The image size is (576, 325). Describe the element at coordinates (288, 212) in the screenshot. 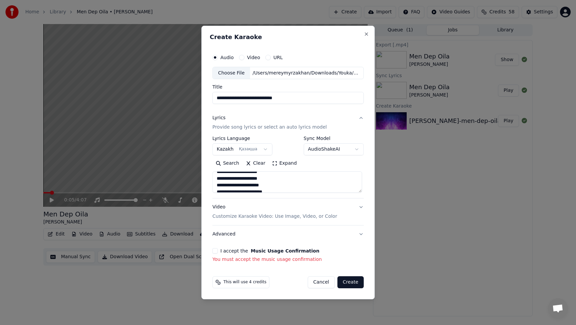

I see `button: VideoCustomize Karaoke Video: Use Image, Video, or Color` at that location.